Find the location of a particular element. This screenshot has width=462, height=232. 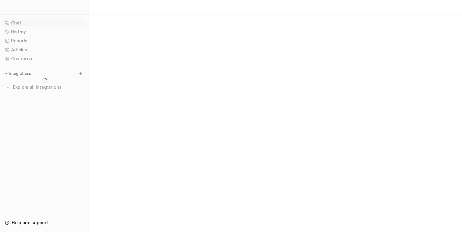

img: menu_add.svg is located at coordinates (81, 74).